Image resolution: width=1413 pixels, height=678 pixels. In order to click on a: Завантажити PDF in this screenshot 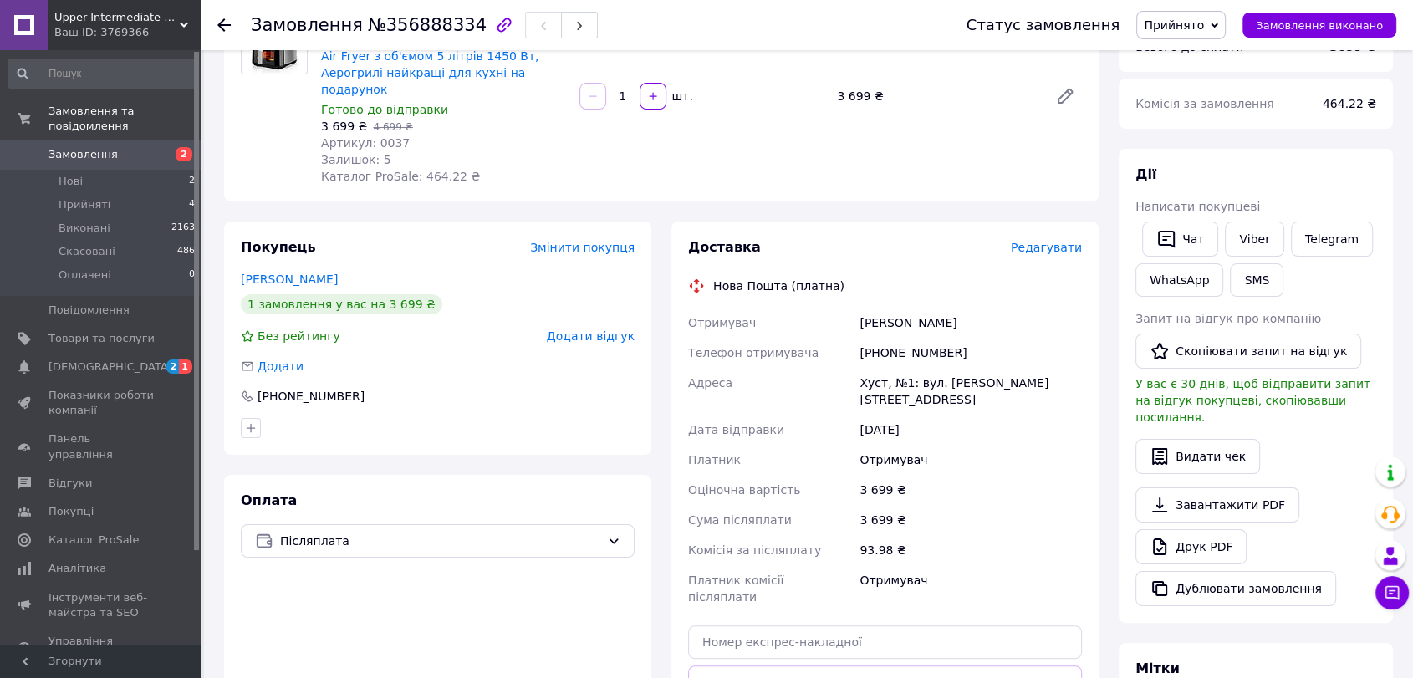, I will do `click(1217, 505)`.